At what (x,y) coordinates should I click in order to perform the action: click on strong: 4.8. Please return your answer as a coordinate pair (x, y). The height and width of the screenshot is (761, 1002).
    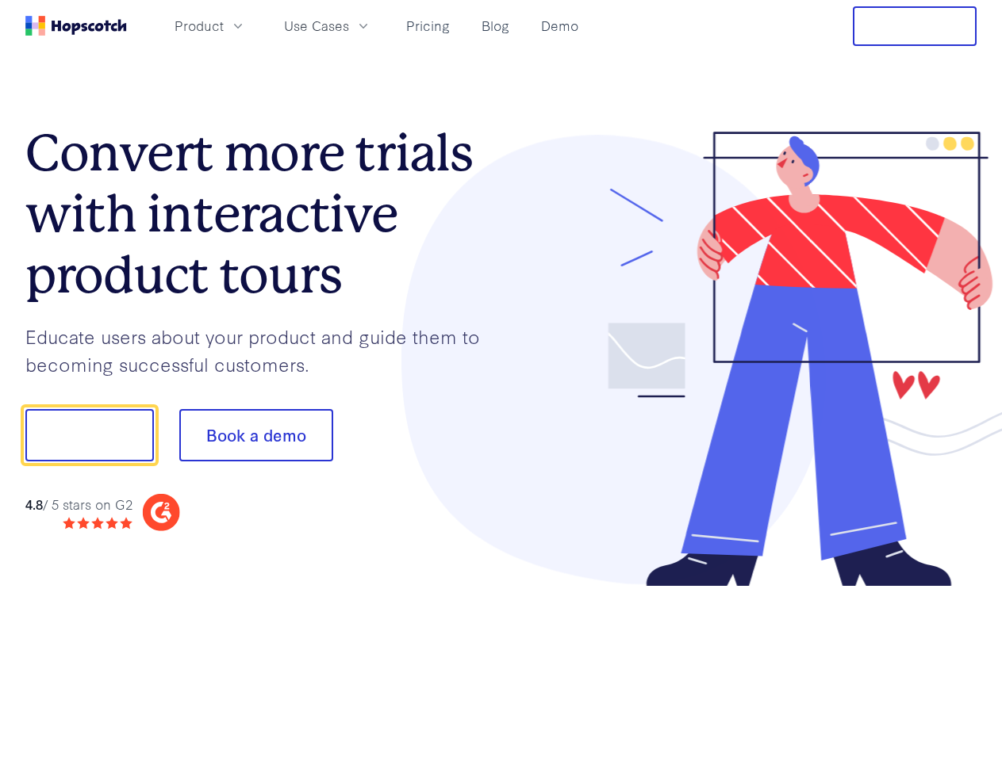
    Looking at the image, I should click on (34, 504).